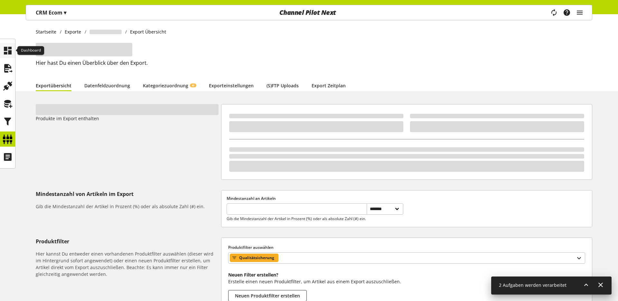  What do you see at coordinates (315, 198) in the screenshot?
I see `label: Mindestanzahl an Artikeln` at bounding box center [315, 198].